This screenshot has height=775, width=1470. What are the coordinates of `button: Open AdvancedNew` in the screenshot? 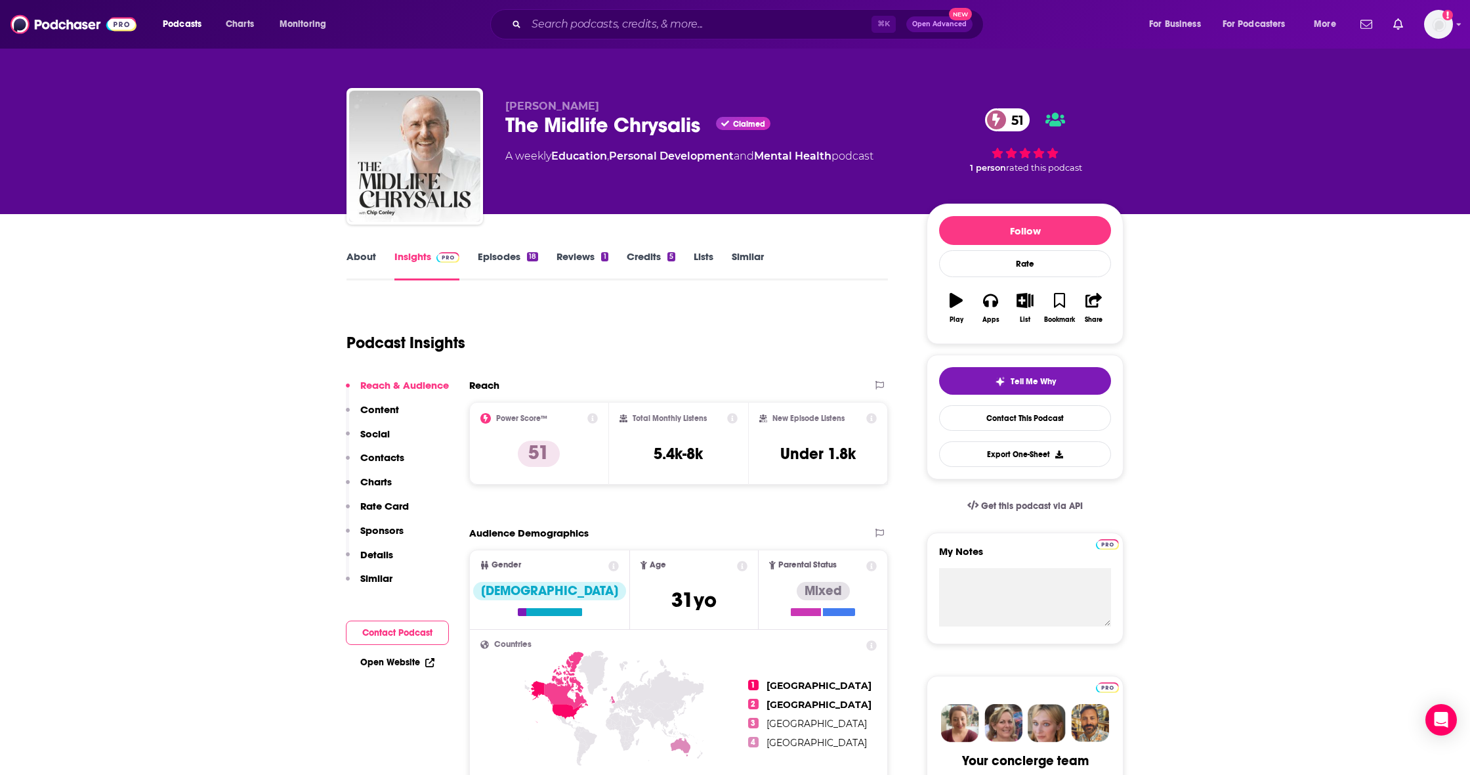 It's located at (939, 24).